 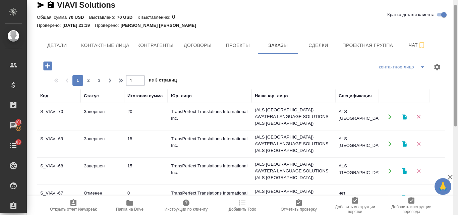 I want to click on span: Заказы, so click(x=278, y=45).